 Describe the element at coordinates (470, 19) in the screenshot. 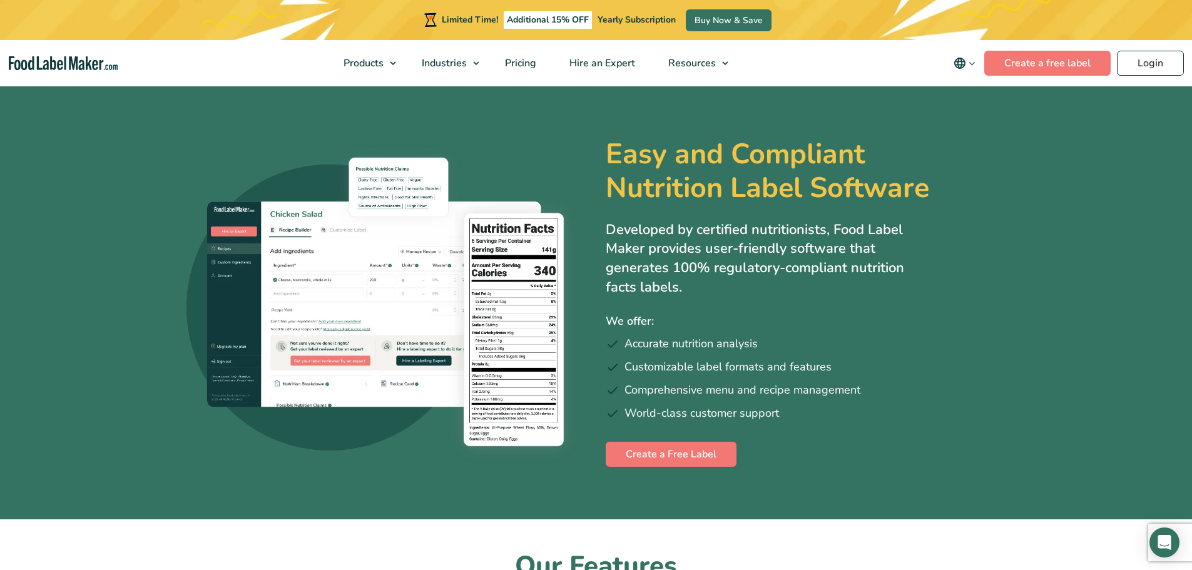

I see `span: Limited Time!` at that location.